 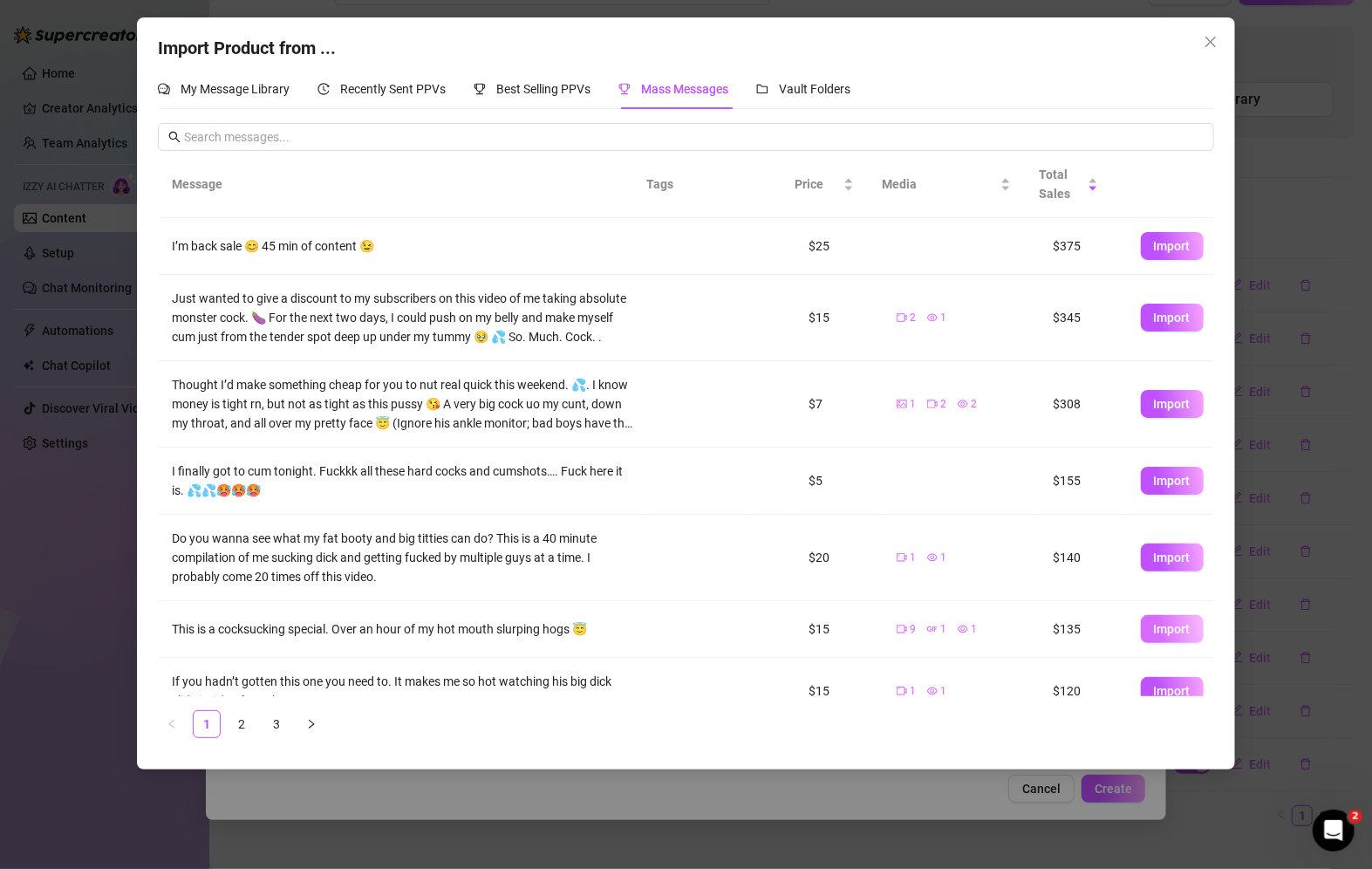 What do you see at coordinates (312, 724) in the screenshot?
I see `li: Next Page` at bounding box center [312, 724].